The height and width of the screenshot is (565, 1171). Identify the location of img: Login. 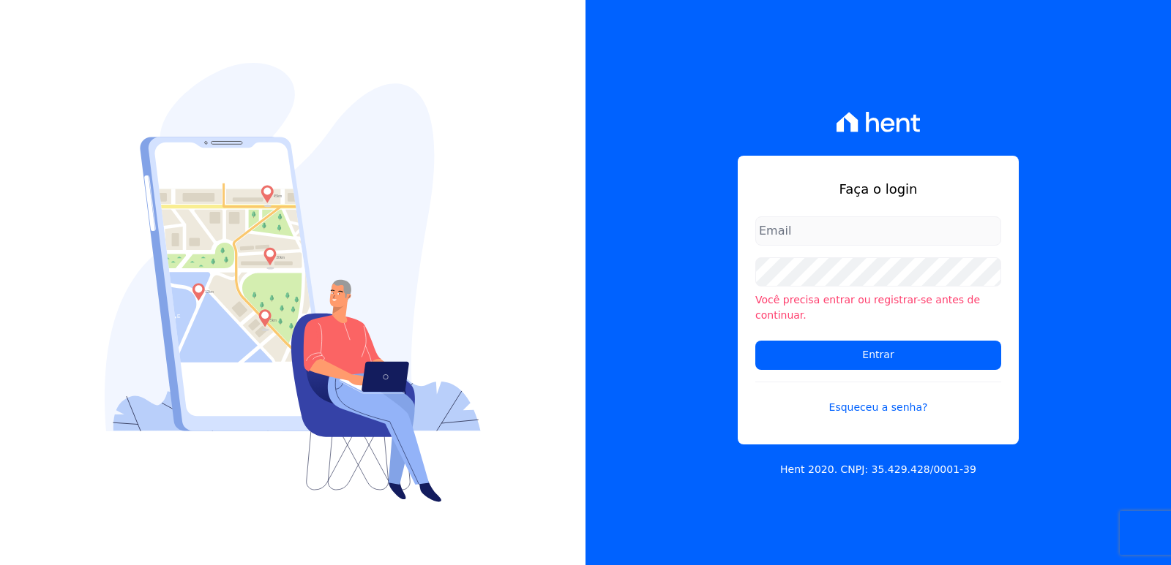
(293, 282).